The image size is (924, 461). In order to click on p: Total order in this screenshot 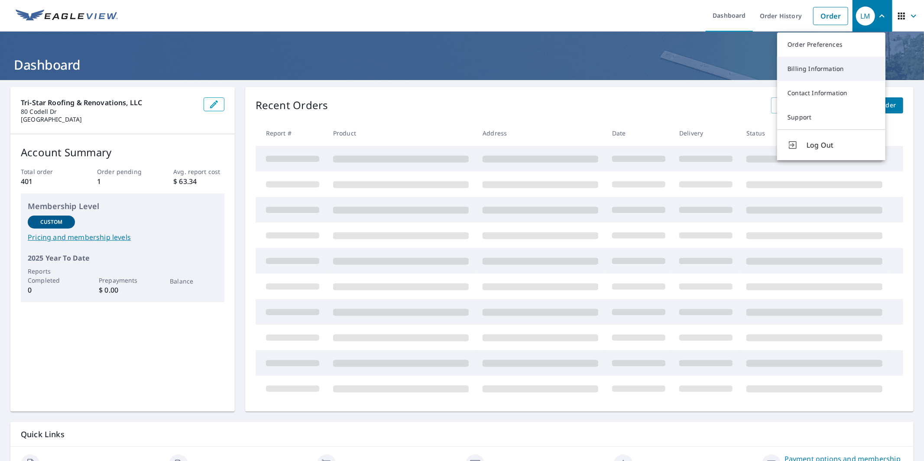, I will do `click(46, 171)`.